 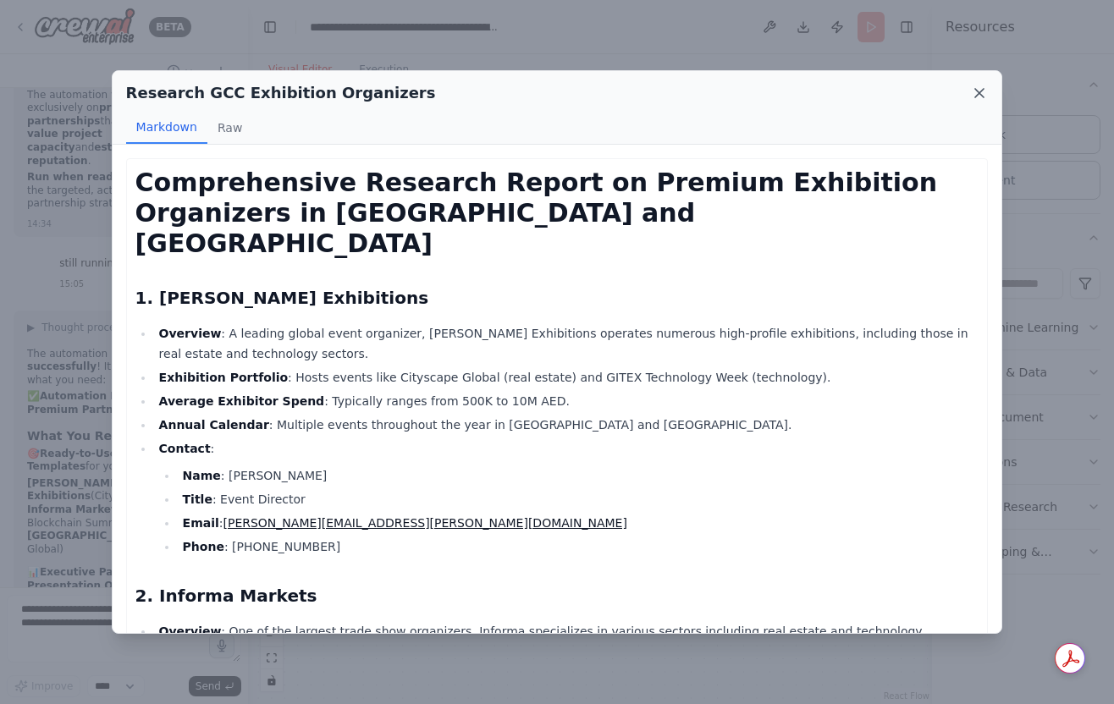 What do you see at coordinates (566, 401) in the screenshot?
I see `li: : Typically ranges from 500K to 10M AED.` at bounding box center [566, 401].